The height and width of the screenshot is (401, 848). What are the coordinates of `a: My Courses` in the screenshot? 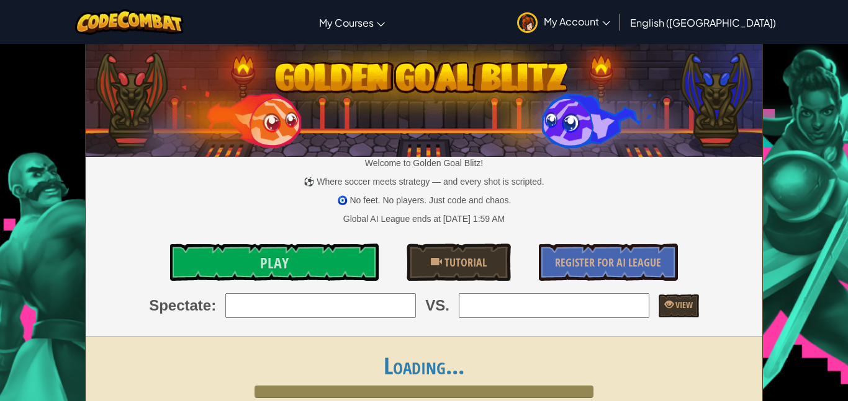 It's located at (352, 22).